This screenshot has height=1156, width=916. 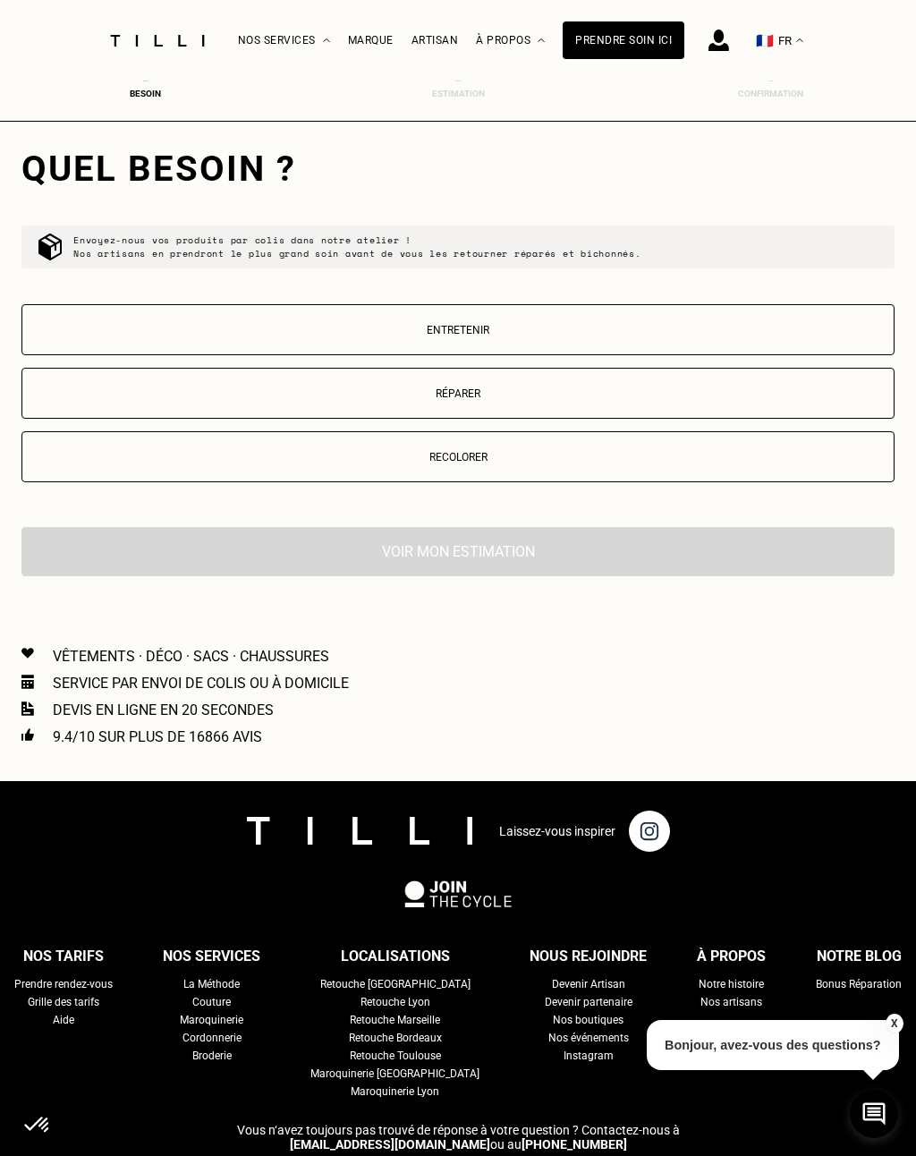 I want to click on div: Prendre soin ici, so click(x=624, y=40).